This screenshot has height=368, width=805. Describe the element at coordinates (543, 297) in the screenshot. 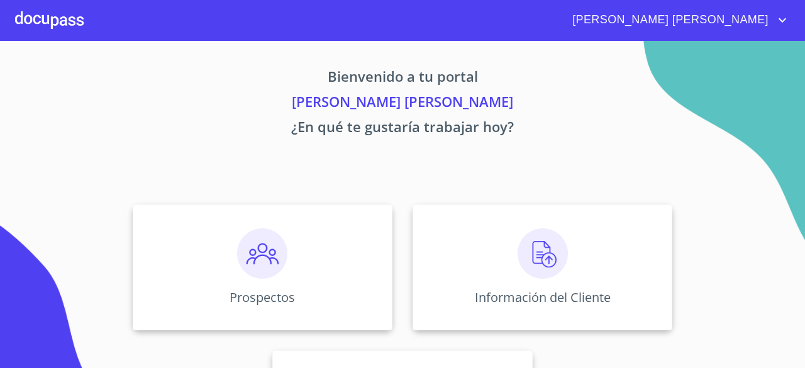

I see `p: Información del Cliente` at that location.